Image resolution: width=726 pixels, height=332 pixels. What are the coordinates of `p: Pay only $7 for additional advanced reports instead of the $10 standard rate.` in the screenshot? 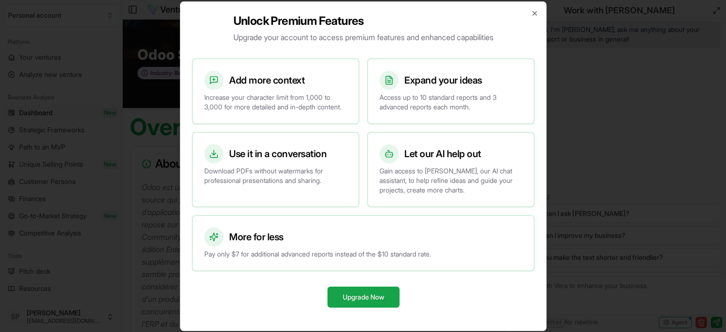 It's located at (363, 254).